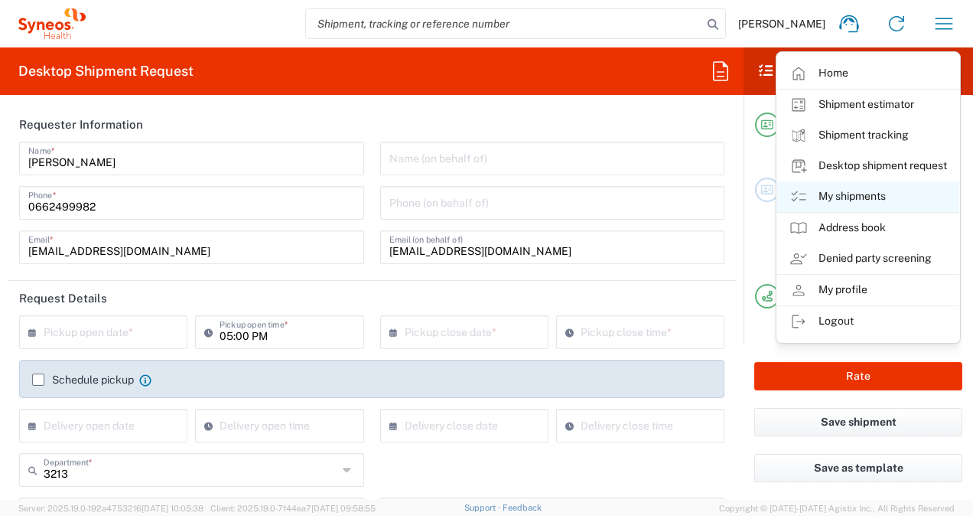 The height and width of the screenshot is (516, 973). I want to click on a: Support, so click(484, 507).